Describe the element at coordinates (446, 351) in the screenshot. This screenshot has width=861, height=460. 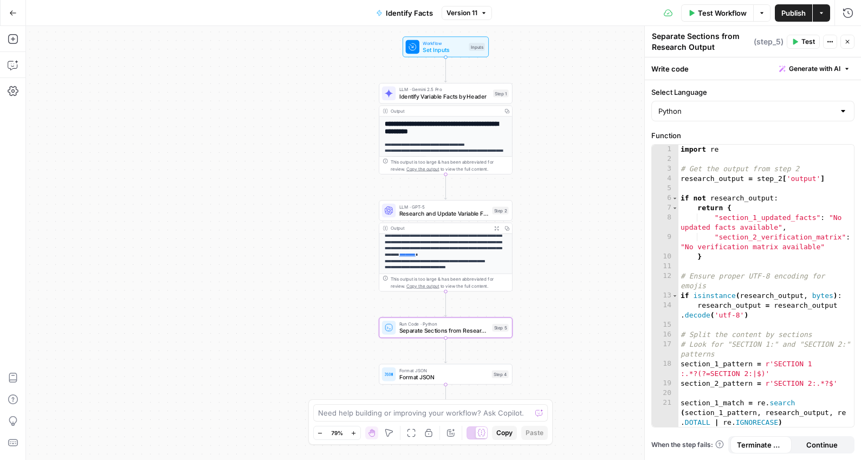
I see `g: Edge from step_5 to step_4` at that location.